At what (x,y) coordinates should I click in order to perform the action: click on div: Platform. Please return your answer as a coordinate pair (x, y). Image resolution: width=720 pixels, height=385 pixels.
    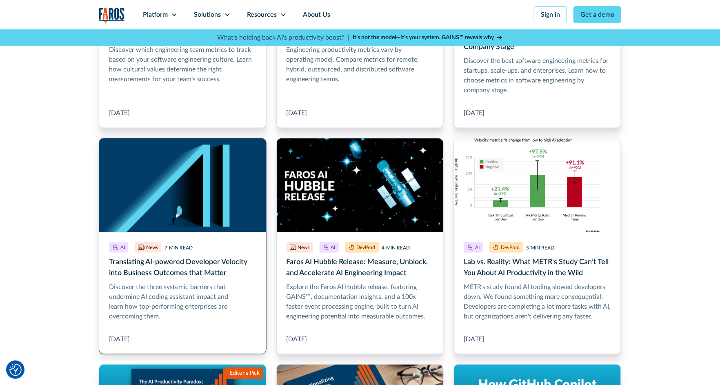
    Looking at the image, I should click on (155, 15).